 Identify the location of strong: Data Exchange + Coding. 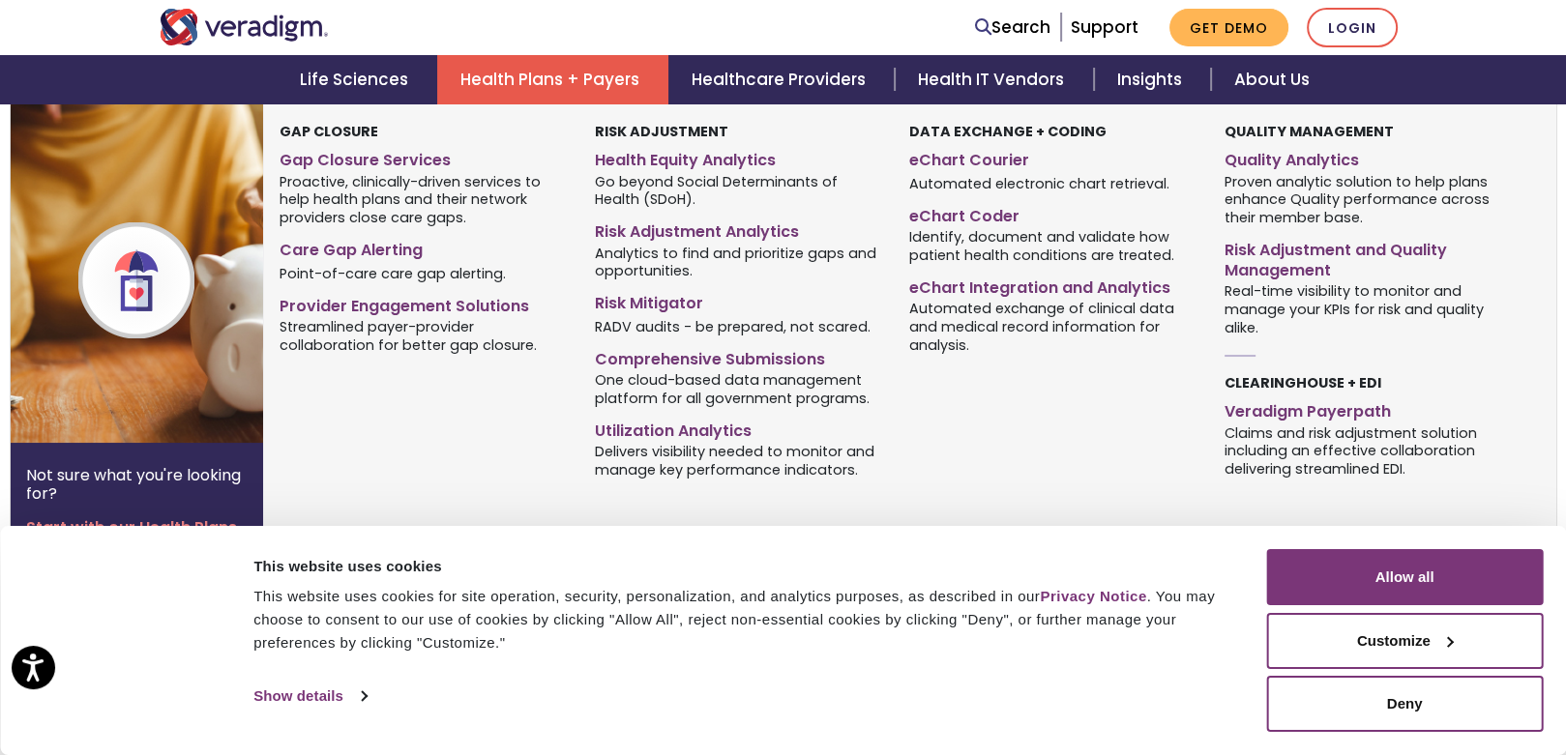
(1008, 132).